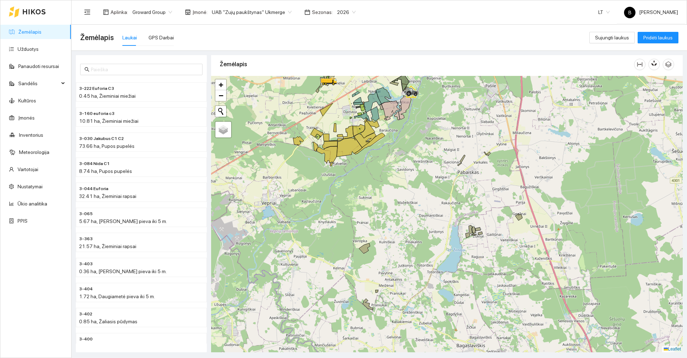  Describe the element at coordinates (87, 12) in the screenshot. I see `span: menu-fold` at that location.